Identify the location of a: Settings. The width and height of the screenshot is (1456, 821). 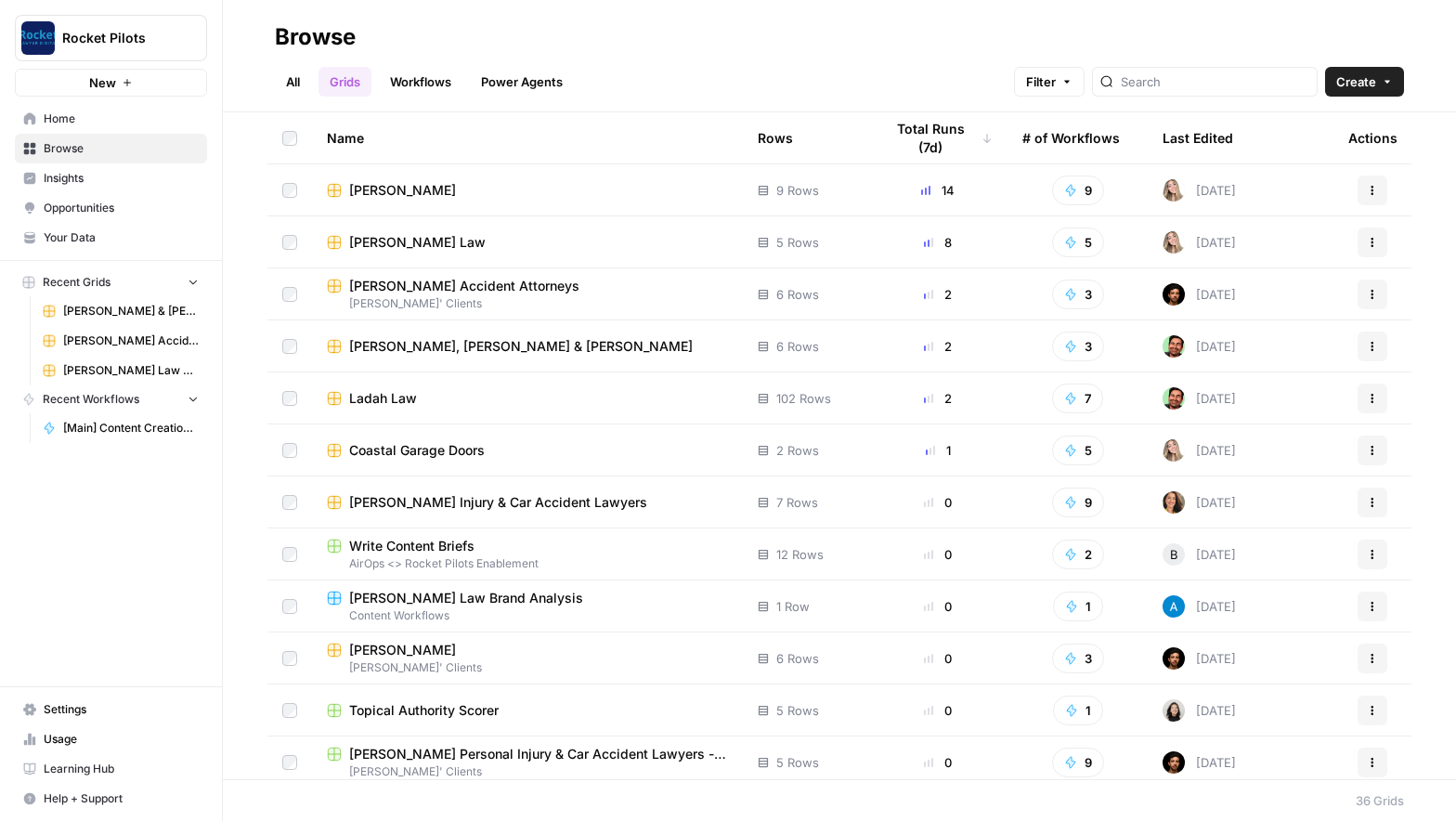
(111, 710).